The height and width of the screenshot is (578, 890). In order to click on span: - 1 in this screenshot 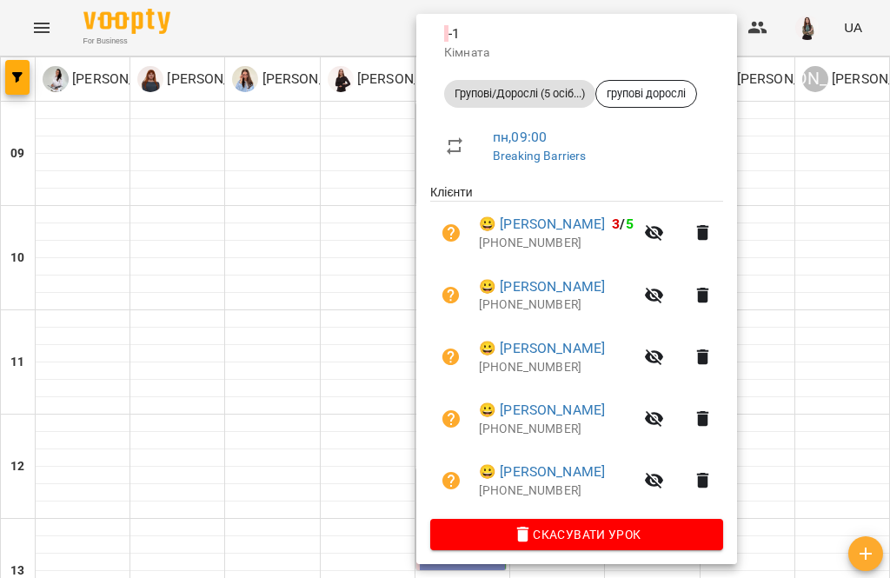, I will do `click(454, 33)`.